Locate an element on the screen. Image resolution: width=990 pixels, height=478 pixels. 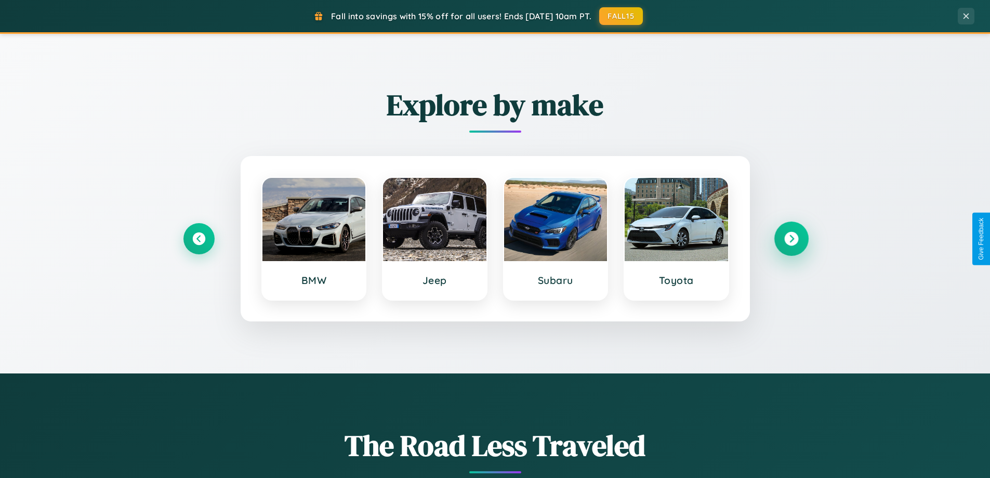
div: Give Feedback is located at coordinates (981, 239).